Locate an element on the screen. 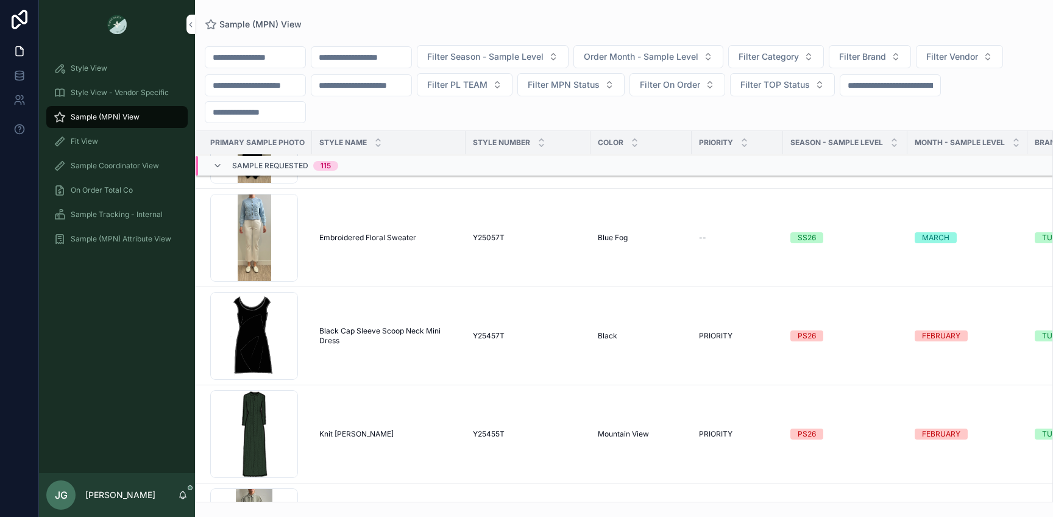 This screenshot has width=1053, height=517. a: Style View is located at coordinates (117, 68).